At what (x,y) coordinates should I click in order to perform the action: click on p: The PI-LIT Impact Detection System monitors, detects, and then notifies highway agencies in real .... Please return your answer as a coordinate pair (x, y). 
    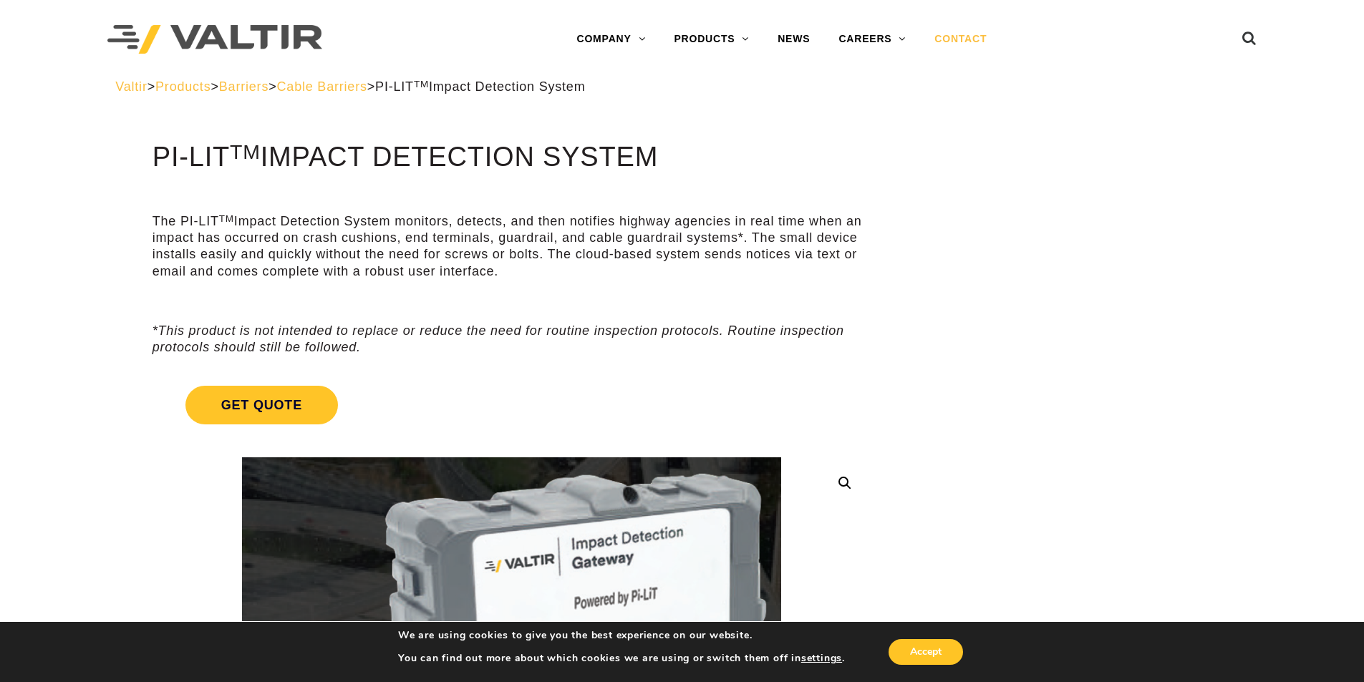
    Looking at the image, I should click on (511, 247).